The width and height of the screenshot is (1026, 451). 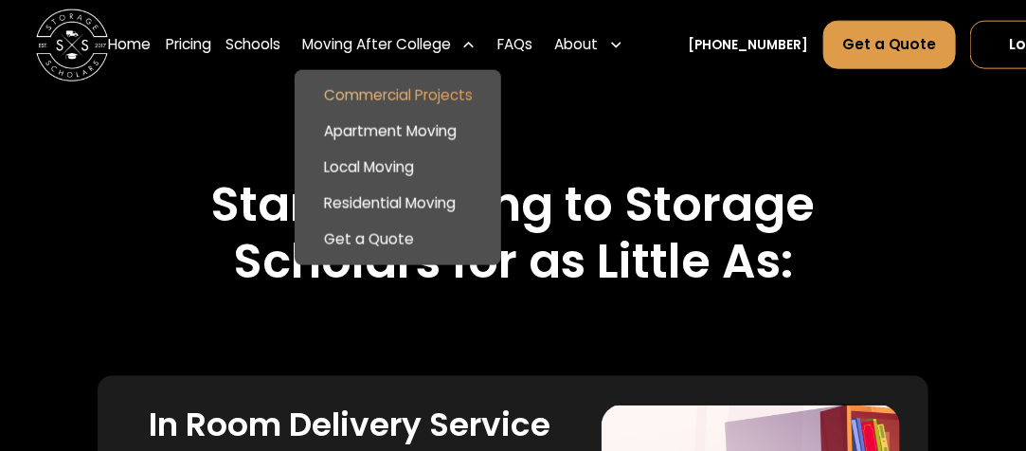 I want to click on nav: Moving After College, so click(x=398, y=168).